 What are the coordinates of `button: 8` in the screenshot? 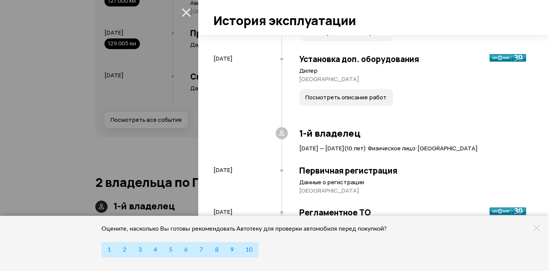 It's located at (216, 250).